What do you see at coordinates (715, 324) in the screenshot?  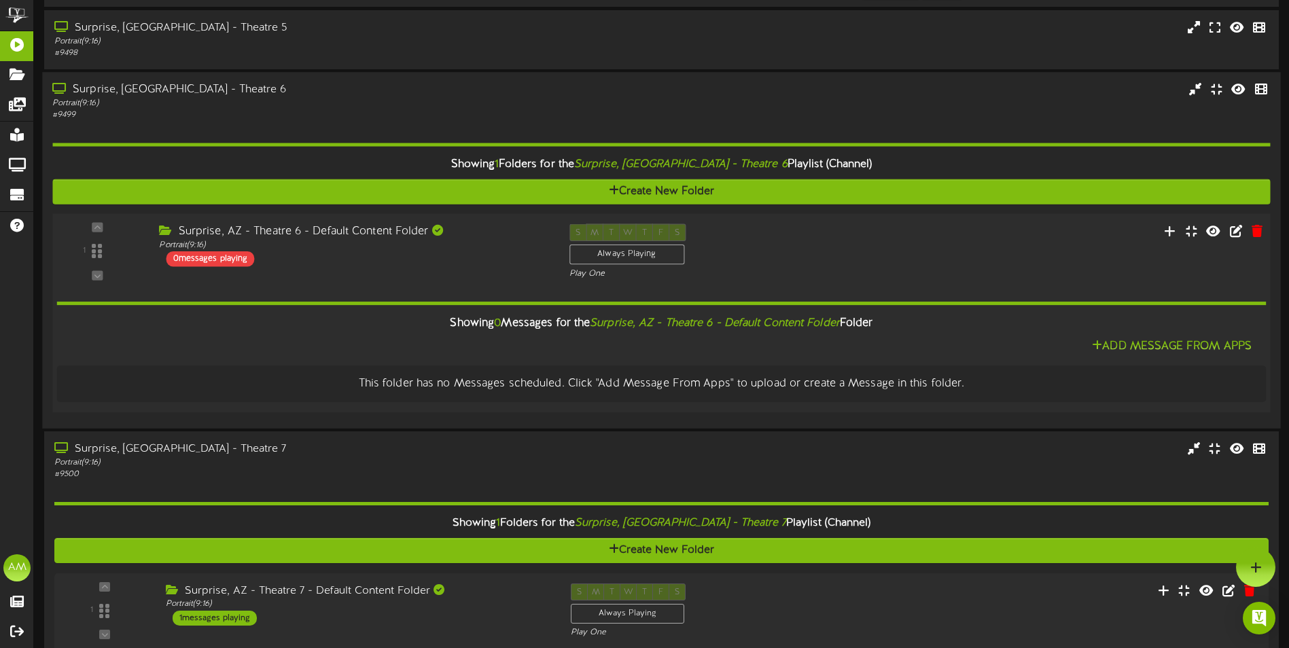 I see `i: Surprise, AZ - Theatre 6 - Default Content Folder` at bounding box center [715, 324].